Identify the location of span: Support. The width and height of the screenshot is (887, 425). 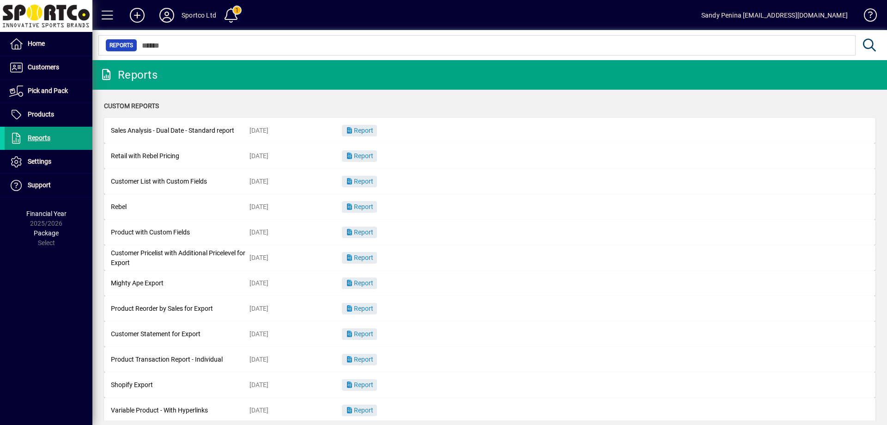
(39, 185).